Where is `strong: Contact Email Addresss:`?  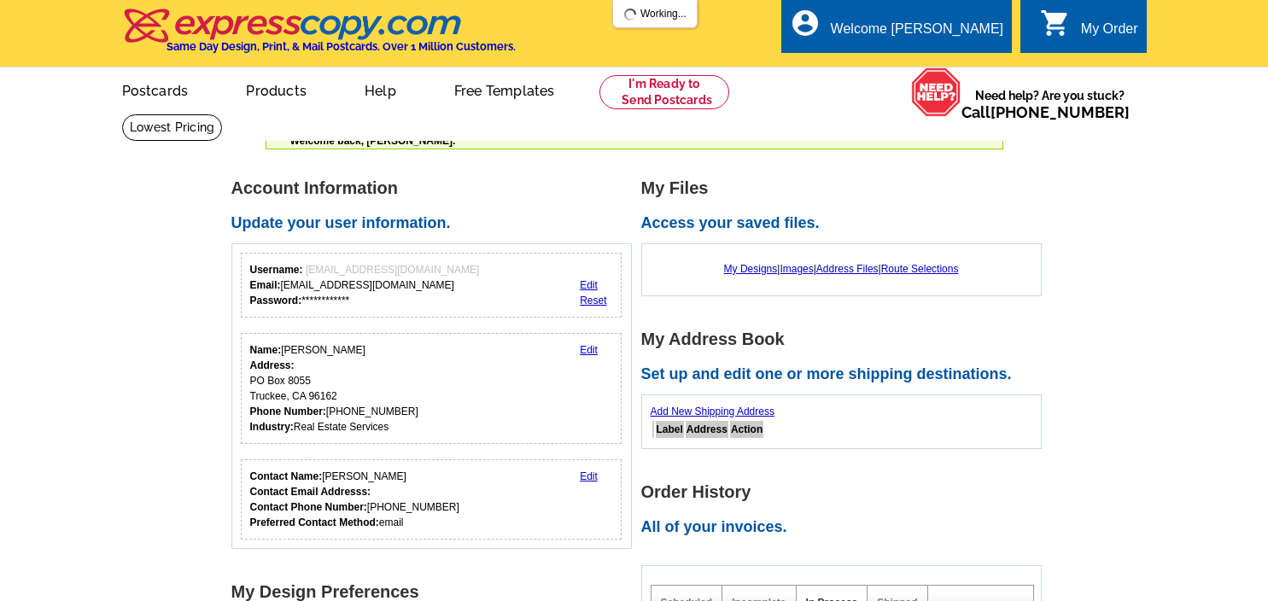 strong: Contact Email Addresss: is located at coordinates (311, 492).